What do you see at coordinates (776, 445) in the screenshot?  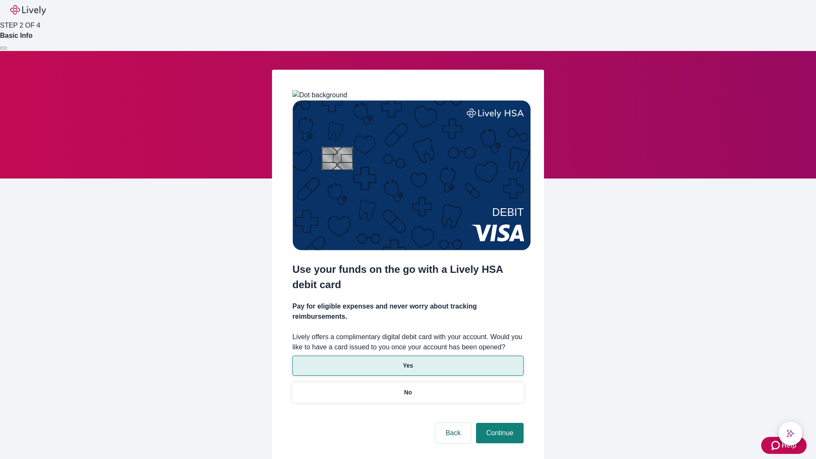 I see `svg: Zendesk support icon` at bounding box center [776, 445].